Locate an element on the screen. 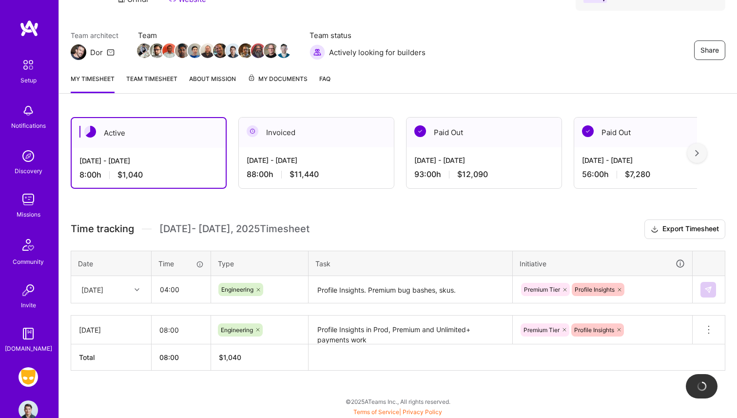 This screenshot has width=737, height=418. th: Type is located at coordinates (260, 263).